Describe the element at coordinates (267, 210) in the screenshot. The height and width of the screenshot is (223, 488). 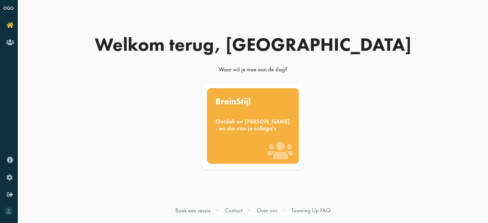
I see `a: Over ons` at that location.